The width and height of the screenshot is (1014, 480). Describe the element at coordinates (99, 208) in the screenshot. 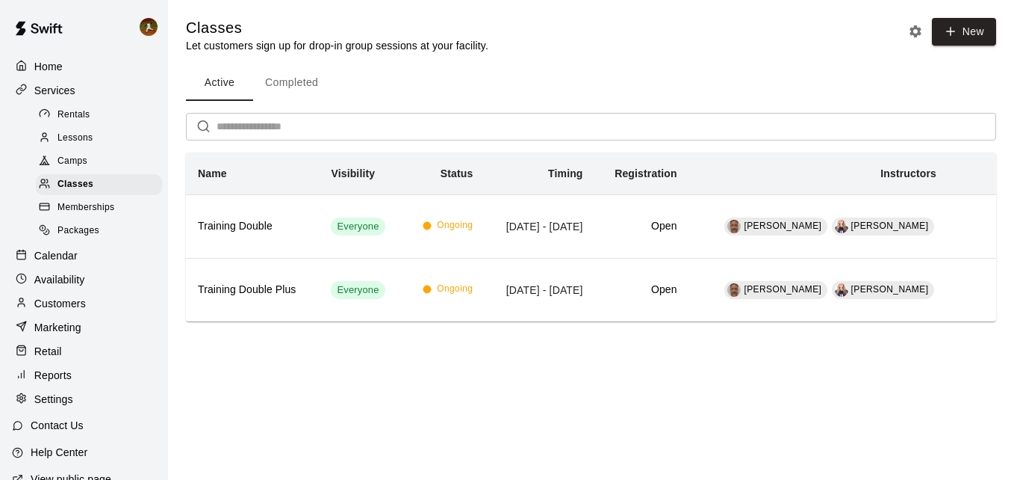

I see `div: Memberships` at that location.